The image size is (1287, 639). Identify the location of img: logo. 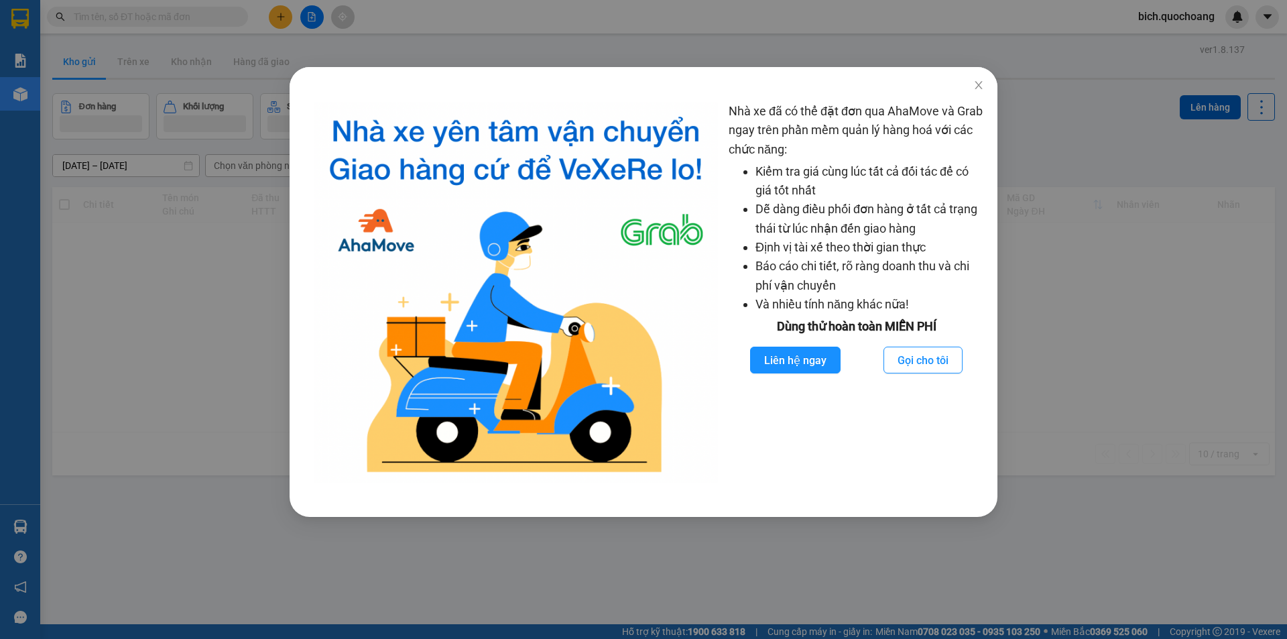
(516, 292).